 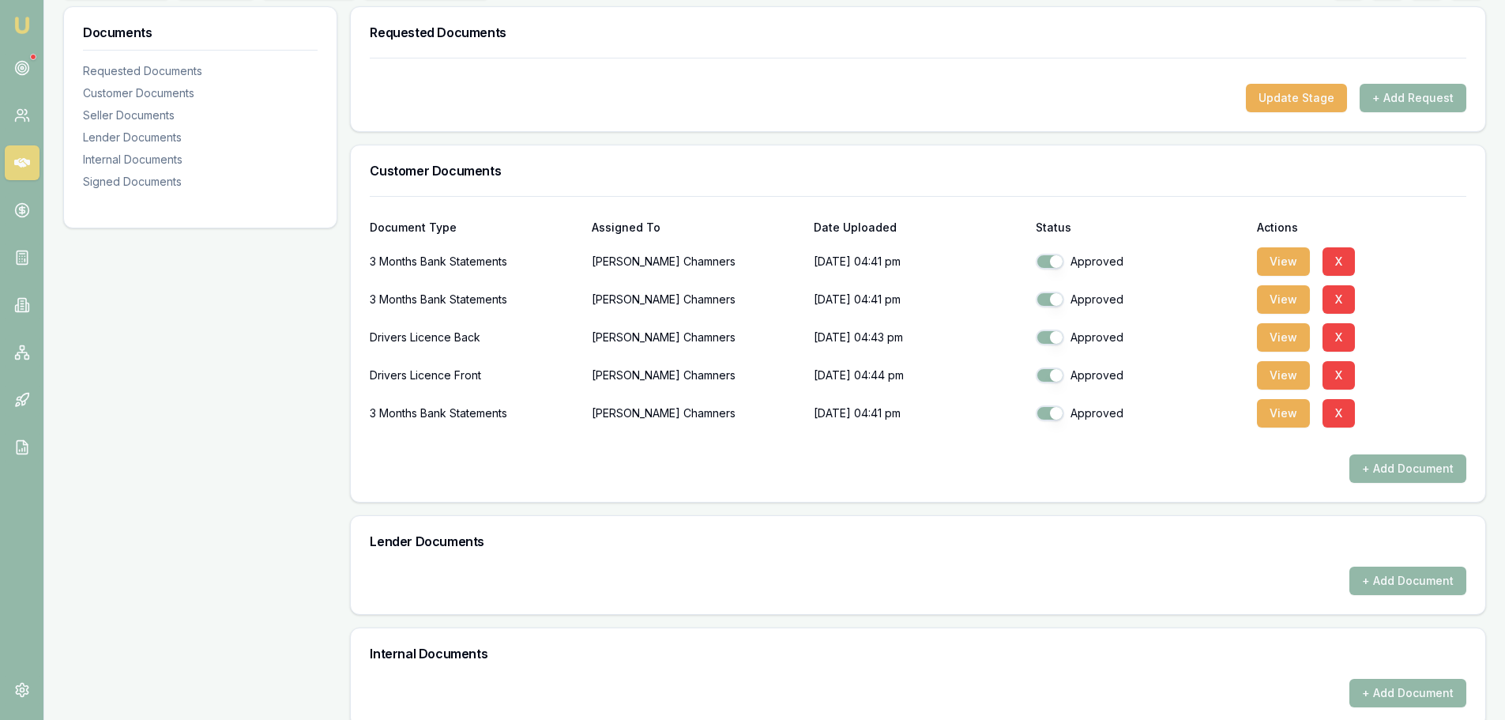 What do you see at coordinates (200, 182) in the screenshot?
I see `div: Signed Documents` at bounding box center [200, 182].